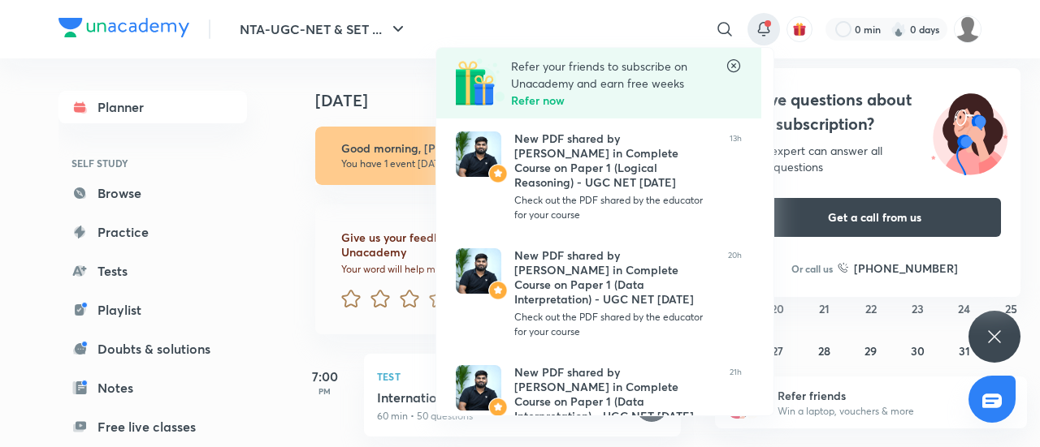 The image size is (1040, 447). Describe the element at coordinates (618, 100) in the screenshot. I see `h6: Refer now` at that location.